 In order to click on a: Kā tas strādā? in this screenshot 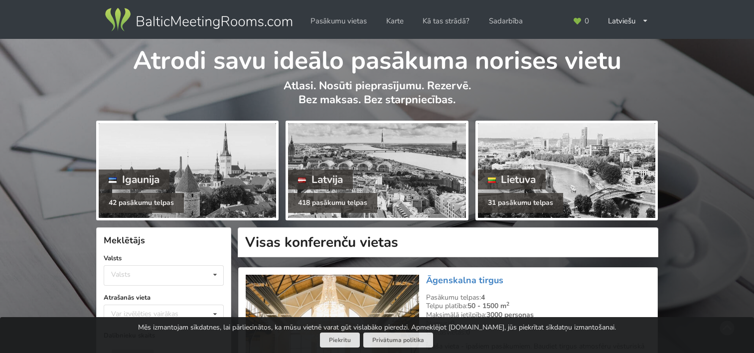, I will do `click(446, 21)`.